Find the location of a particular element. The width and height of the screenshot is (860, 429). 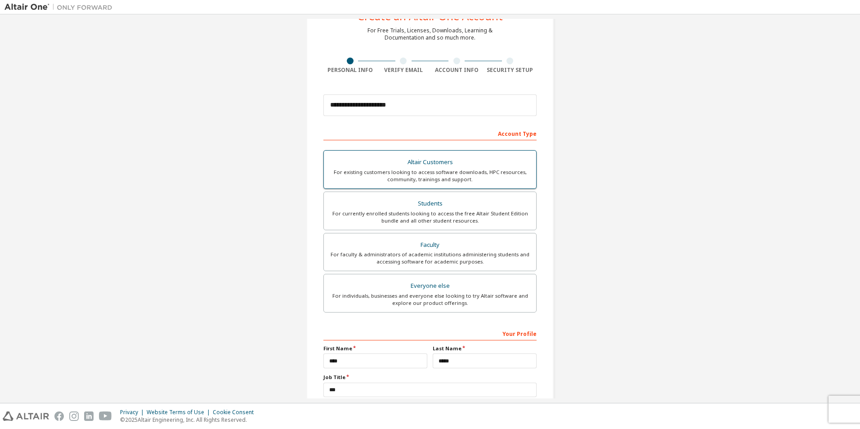

div: Everyone else is located at coordinates (430, 286).